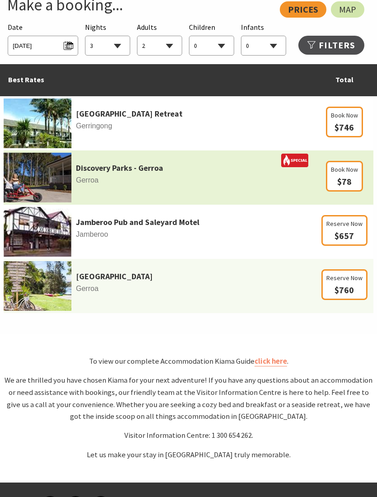 The height and width of the screenshot is (497, 377). What do you see at coordinates (344, 289) in the screenshot?
I see `span: $760` at bounding box center [344, 289].